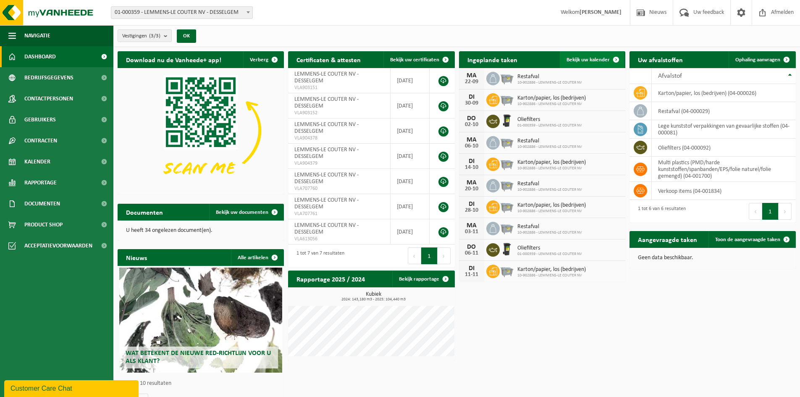 The height and width of the screenshot is (397, 800). Describe the element at coordinates (374, 300) in the screenshot. I see `span: 2024: 143,180 m3 - 2025: 104,440 m3` at that location.